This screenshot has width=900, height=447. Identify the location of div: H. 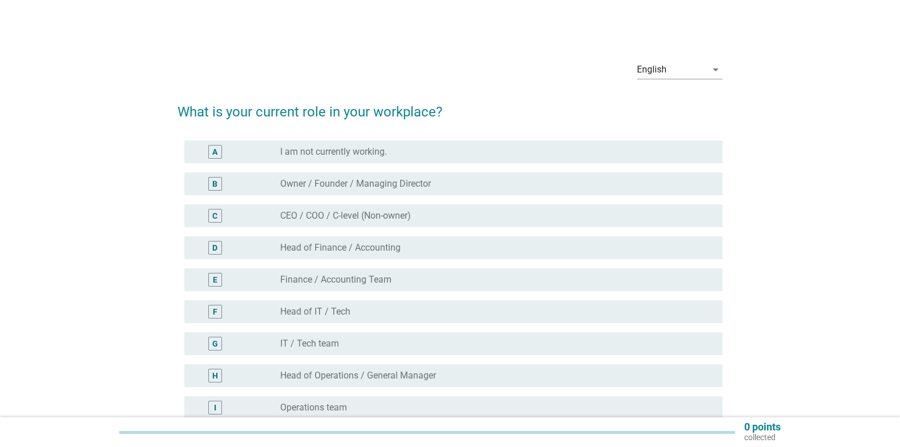
(215, 375).